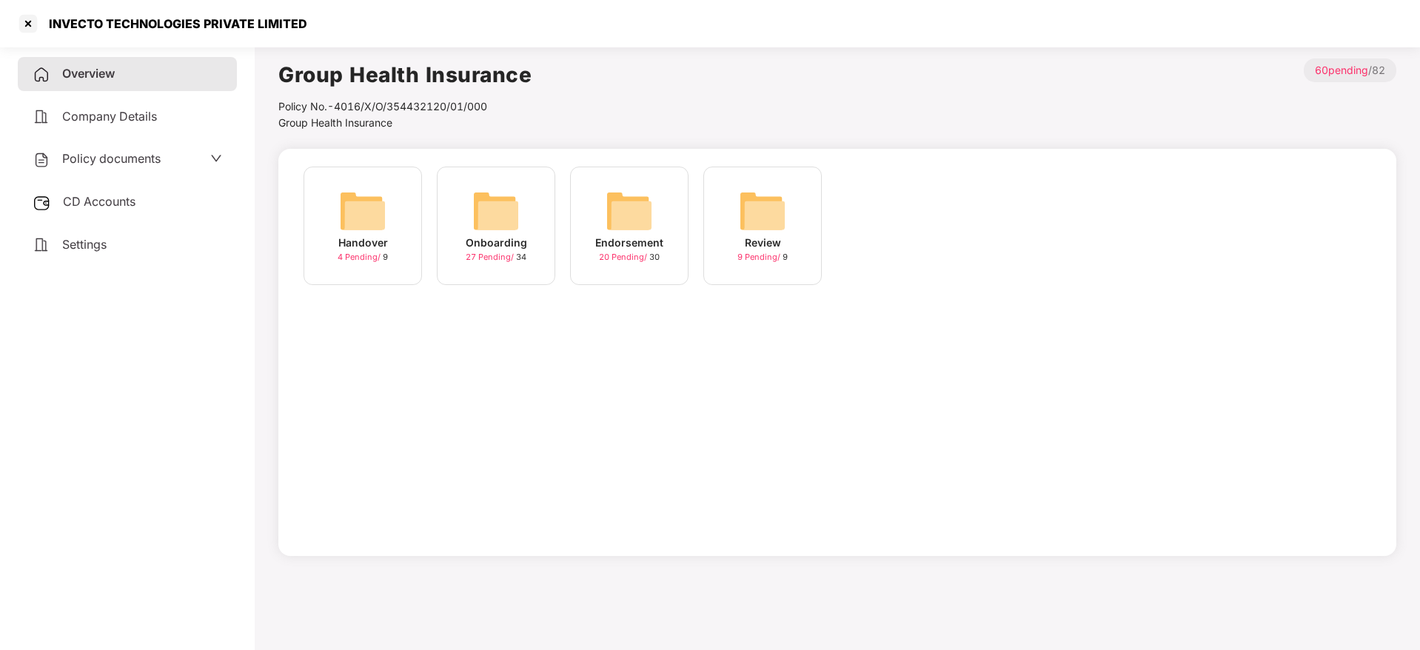 Image resolution: width=1420 pixels, height=650 pixels. What do you see at coordinates (629, 243) in the screenshot?
I see `div: Endorsement` at bounding box center [629, 243].